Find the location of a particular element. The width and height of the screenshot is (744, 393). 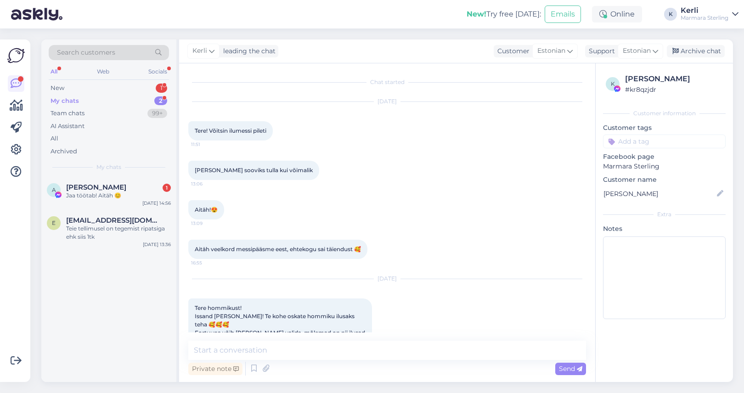

div: Archived is located at coordinates (64, 151).